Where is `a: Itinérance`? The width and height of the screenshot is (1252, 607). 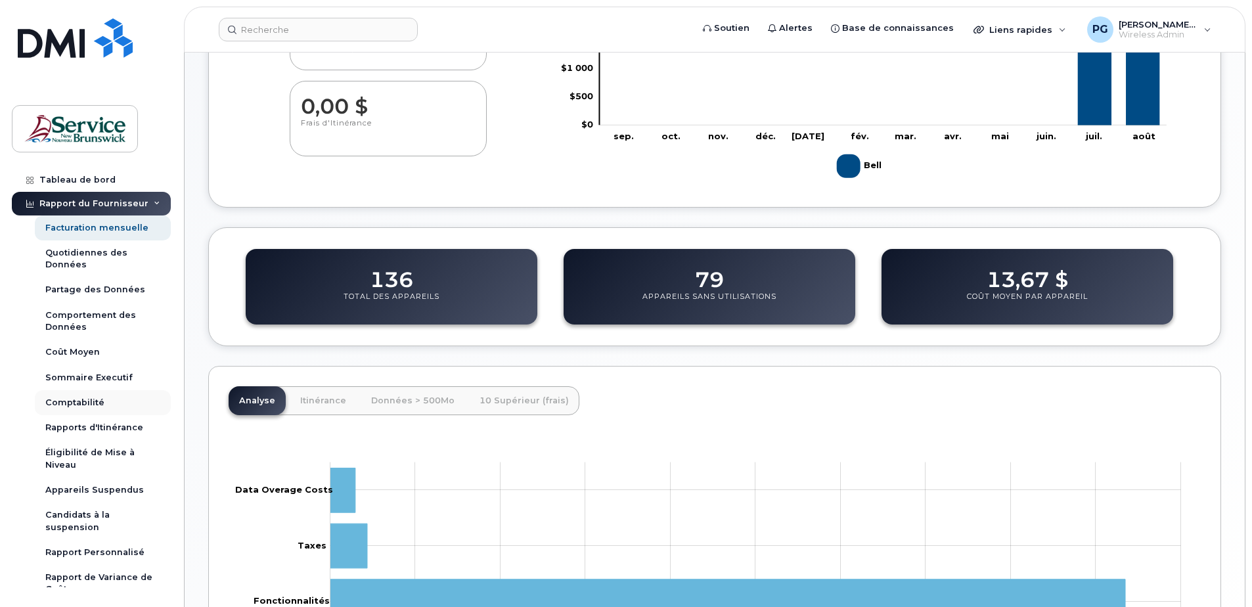
a: Itinérance is located at coordinates (323, 401).